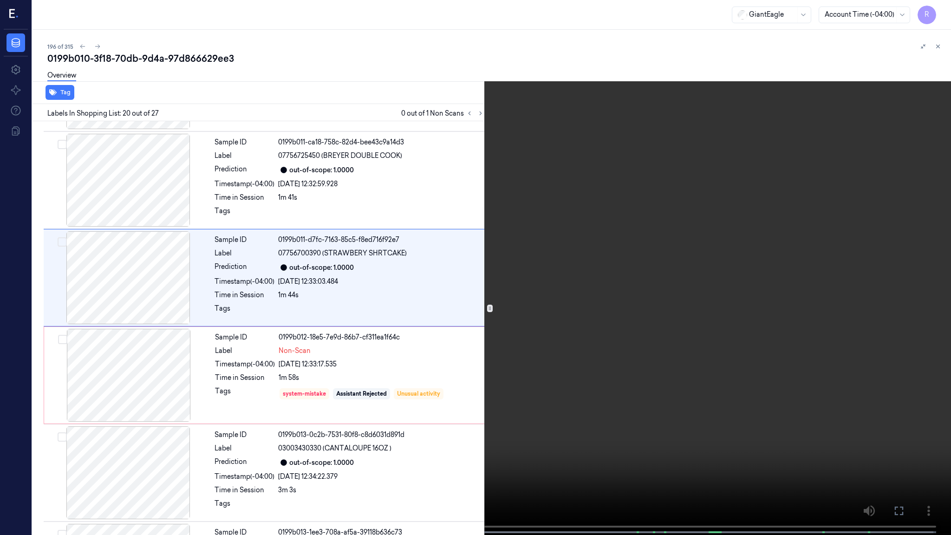 This screenshot has width=951, height=535. What do you see at coordinates (60, 46) in the screenshot?
I see `span: 196 of 315` at bounding box center [60, 46].